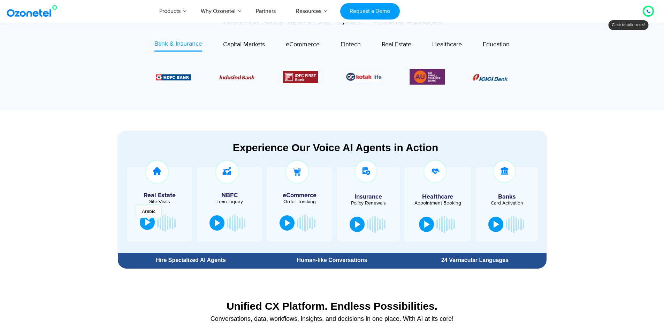  What do you see at coordinates (507, 197) in the screenshot?
I see `h5: Banks` at bounding box center [507, 197].